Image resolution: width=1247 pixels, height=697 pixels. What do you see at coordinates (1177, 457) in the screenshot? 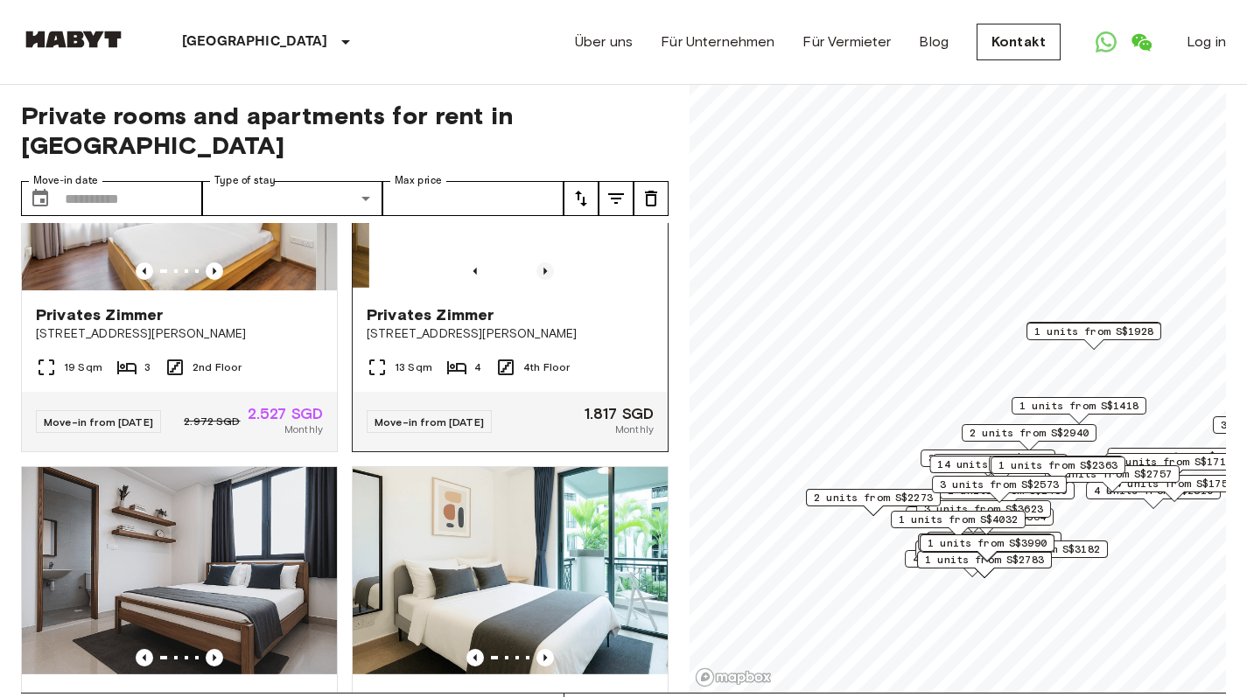
I see `span: 17 units from S$1480` at bounding box center [1177, 457].